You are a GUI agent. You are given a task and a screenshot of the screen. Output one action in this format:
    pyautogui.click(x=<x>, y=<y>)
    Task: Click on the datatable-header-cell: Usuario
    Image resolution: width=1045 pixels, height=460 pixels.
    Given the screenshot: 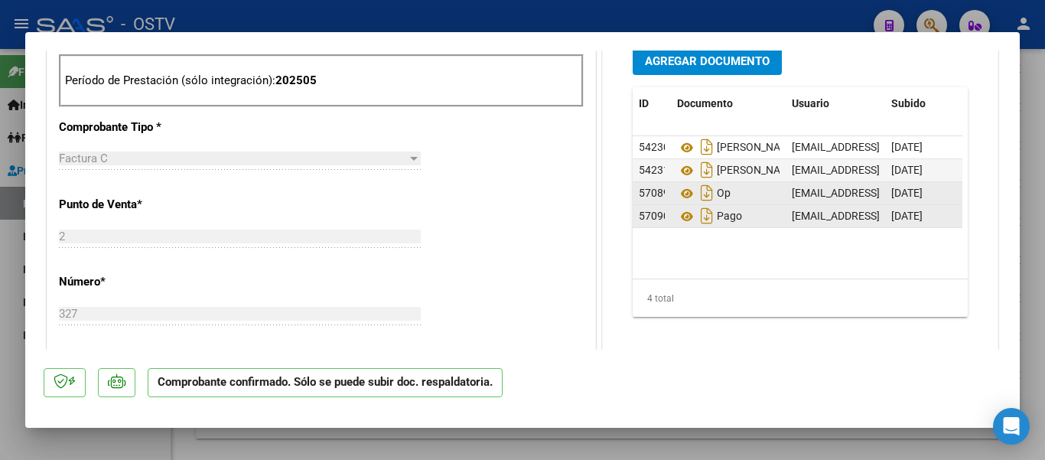 What is the action you would take?
    pyautogui.click(x=835, y=103)
    